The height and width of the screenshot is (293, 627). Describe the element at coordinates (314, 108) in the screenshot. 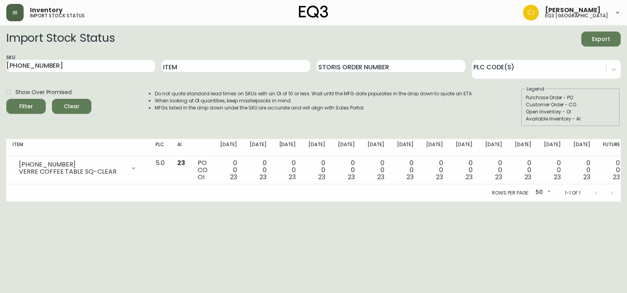

I see `li: MFGs listed in the drop down under the SKU are accurate and will align with Sales Portal.` at that location.